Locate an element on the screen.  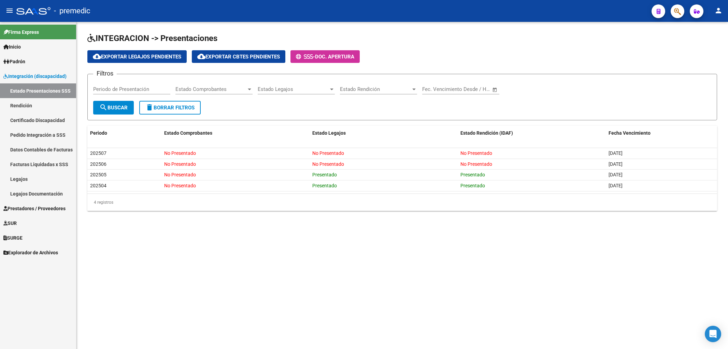
span: Padrón is located at coordinates (14, 61).